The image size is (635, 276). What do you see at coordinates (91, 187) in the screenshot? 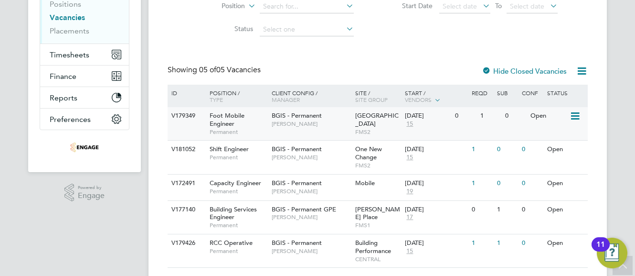
I see `span: Powered by` at bounding box center [91, 187].